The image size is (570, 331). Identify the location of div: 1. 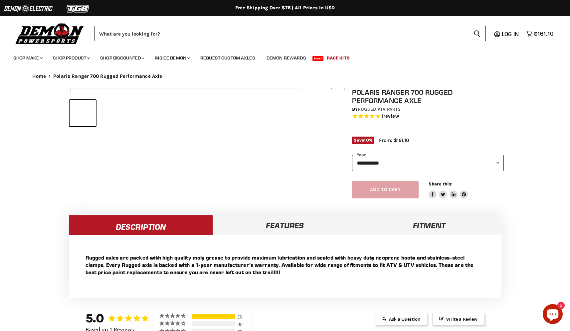
(243, 317).